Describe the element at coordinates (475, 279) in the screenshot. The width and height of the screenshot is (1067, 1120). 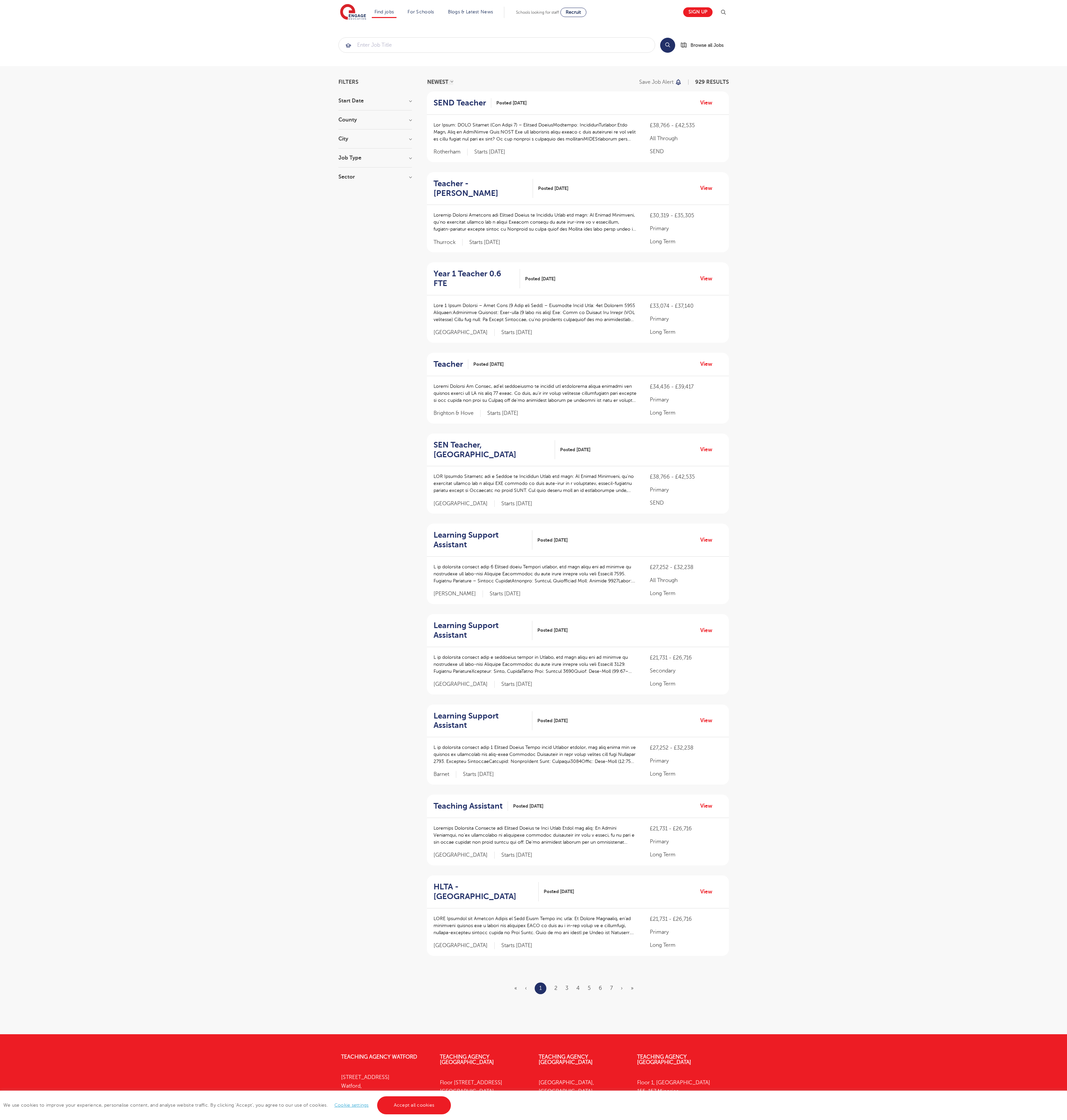
I see `h2: Year 1 Teacher 0.6 FTE` at that location.